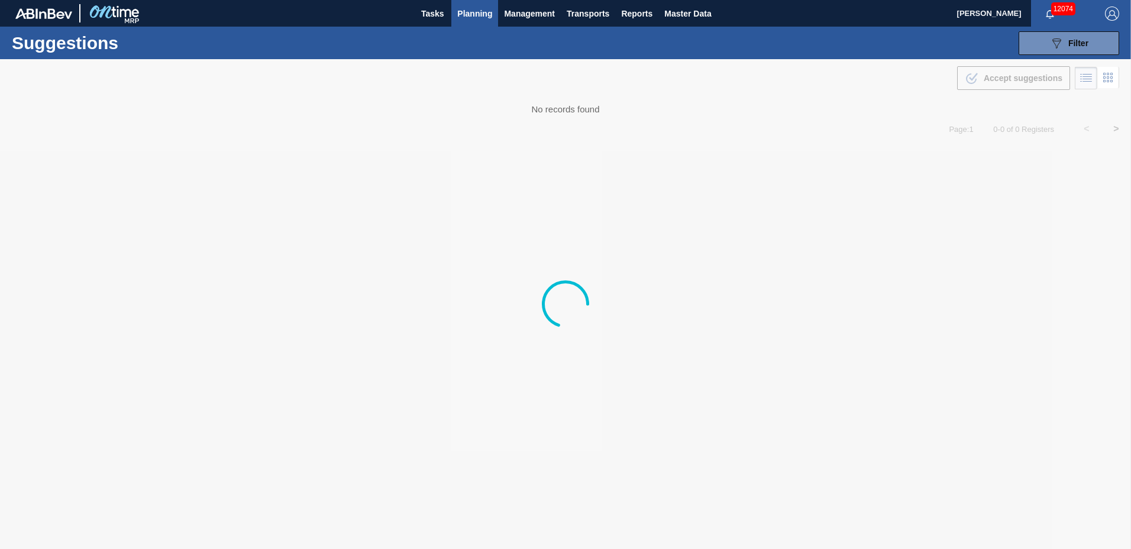  Describe the element at coordinates (687, 14) in the screenshot. I see `span: Master Data` at that location.